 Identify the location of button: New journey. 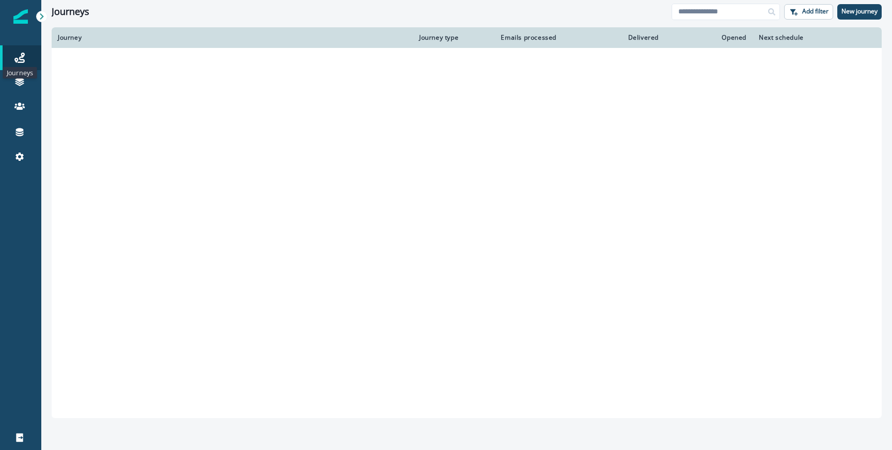
(859, 12).